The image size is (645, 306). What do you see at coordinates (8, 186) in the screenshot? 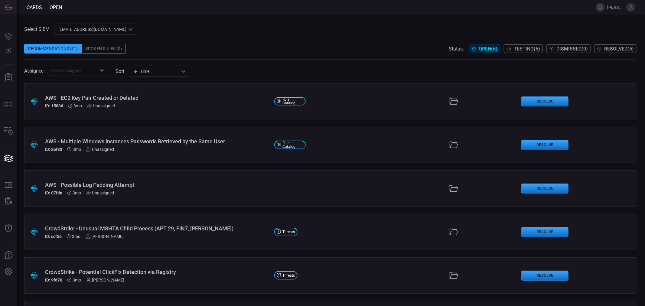
I see `button: Rule Catalog` at bounding box center [8, 186].